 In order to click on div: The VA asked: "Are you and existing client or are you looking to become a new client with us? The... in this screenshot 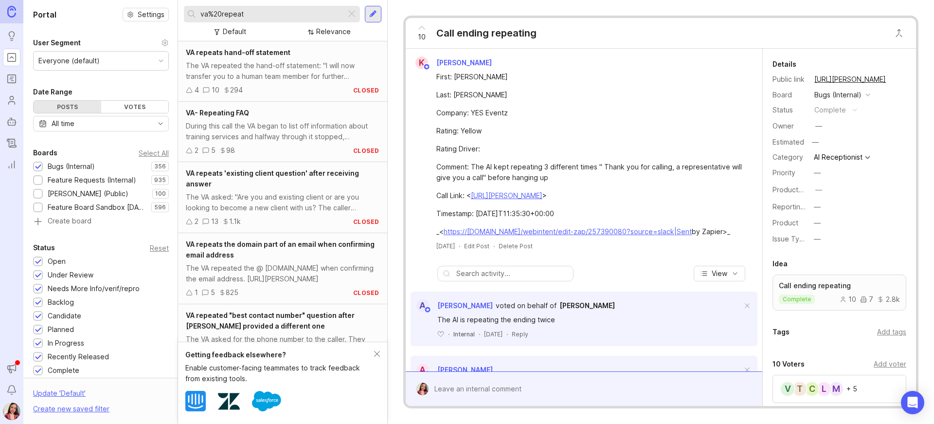, I will do `click(283, 202)`.